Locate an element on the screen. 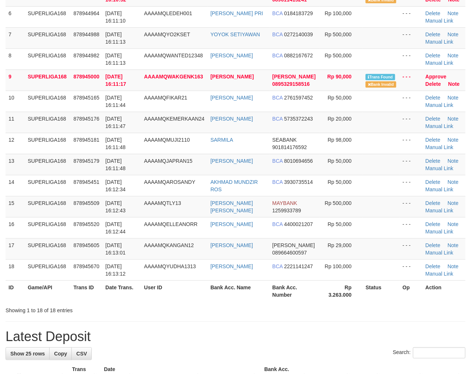 Image resolution: width=471 pixels, height=374 pixels. span: 878945181 is located at coordinates (86, 140).